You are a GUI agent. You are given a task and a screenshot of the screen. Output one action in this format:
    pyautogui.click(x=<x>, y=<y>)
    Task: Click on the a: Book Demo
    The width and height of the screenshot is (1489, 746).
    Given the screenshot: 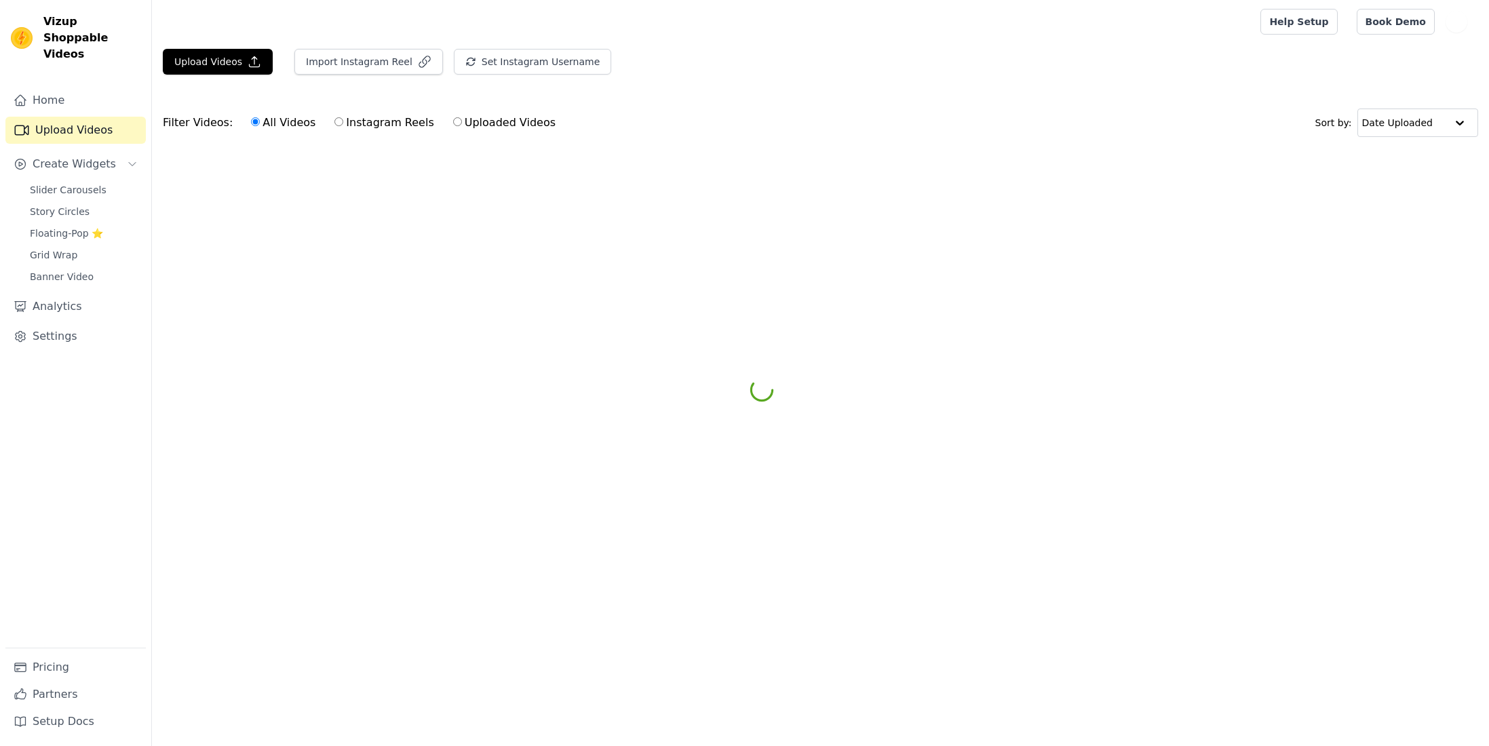 What is the action you would take?
    pyautogui.click(x=1395, y=22)
    